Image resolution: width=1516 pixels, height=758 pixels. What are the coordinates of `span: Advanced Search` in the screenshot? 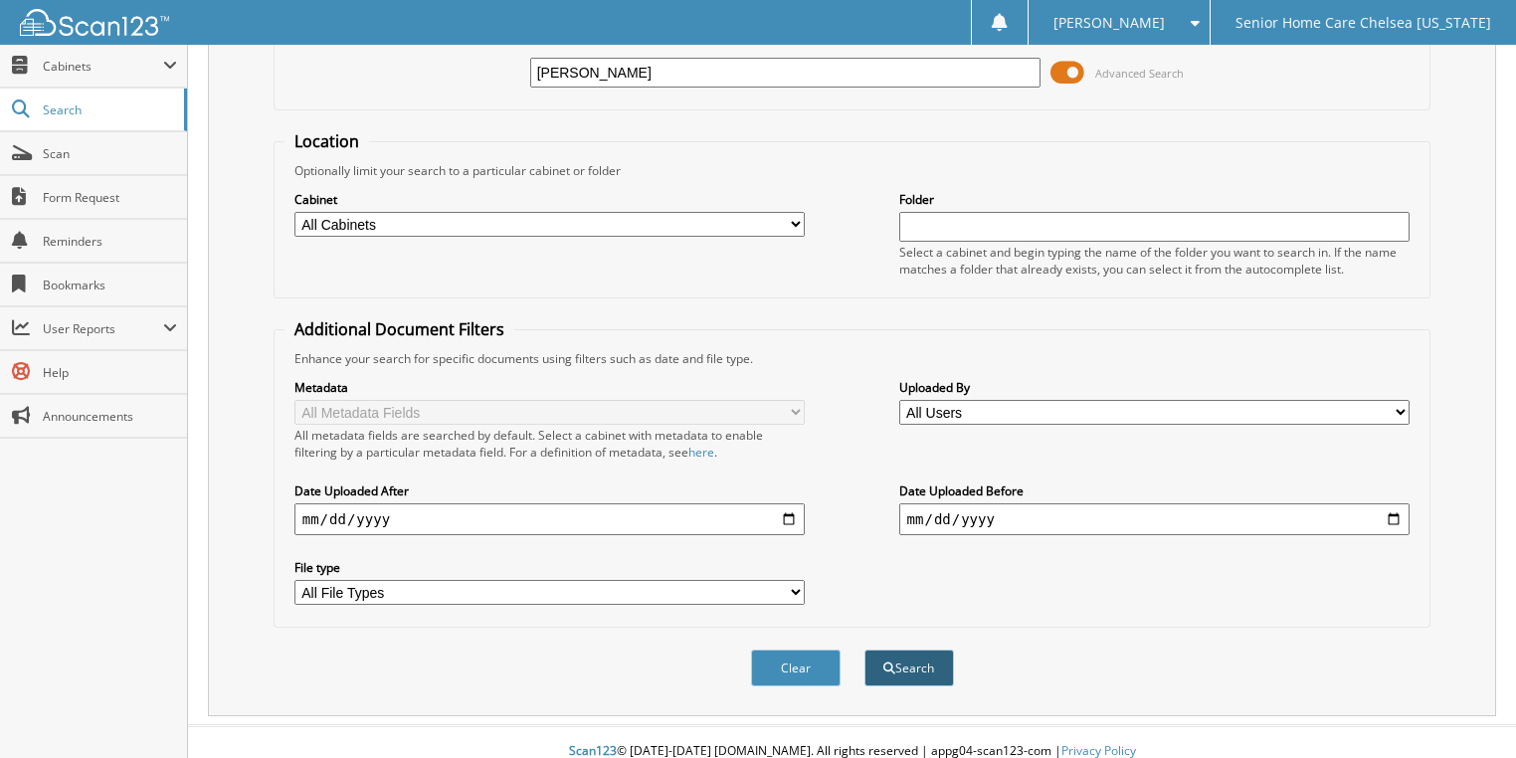 It's located at (1139, 73).